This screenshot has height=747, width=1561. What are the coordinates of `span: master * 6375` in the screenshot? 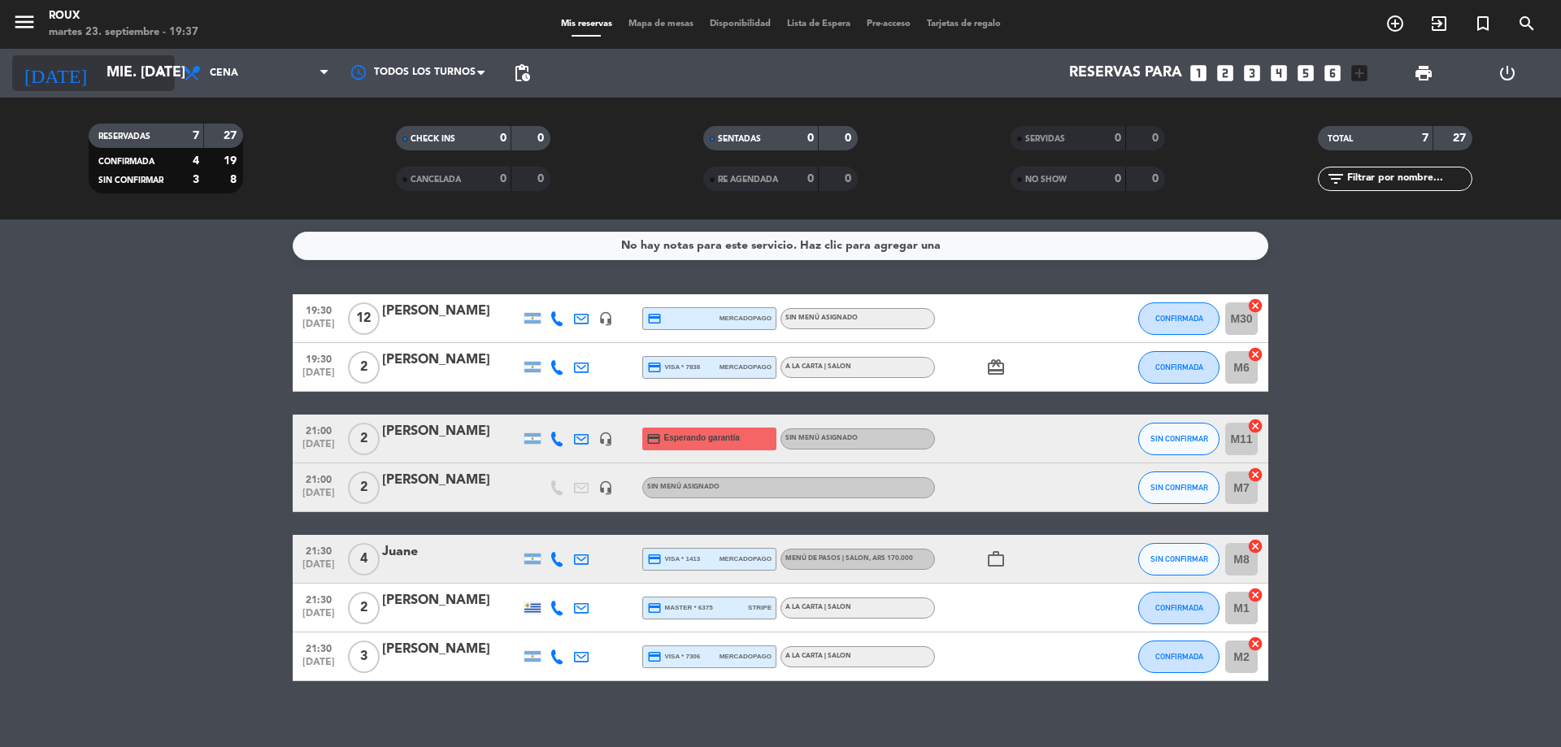 It's located at (680, 608).